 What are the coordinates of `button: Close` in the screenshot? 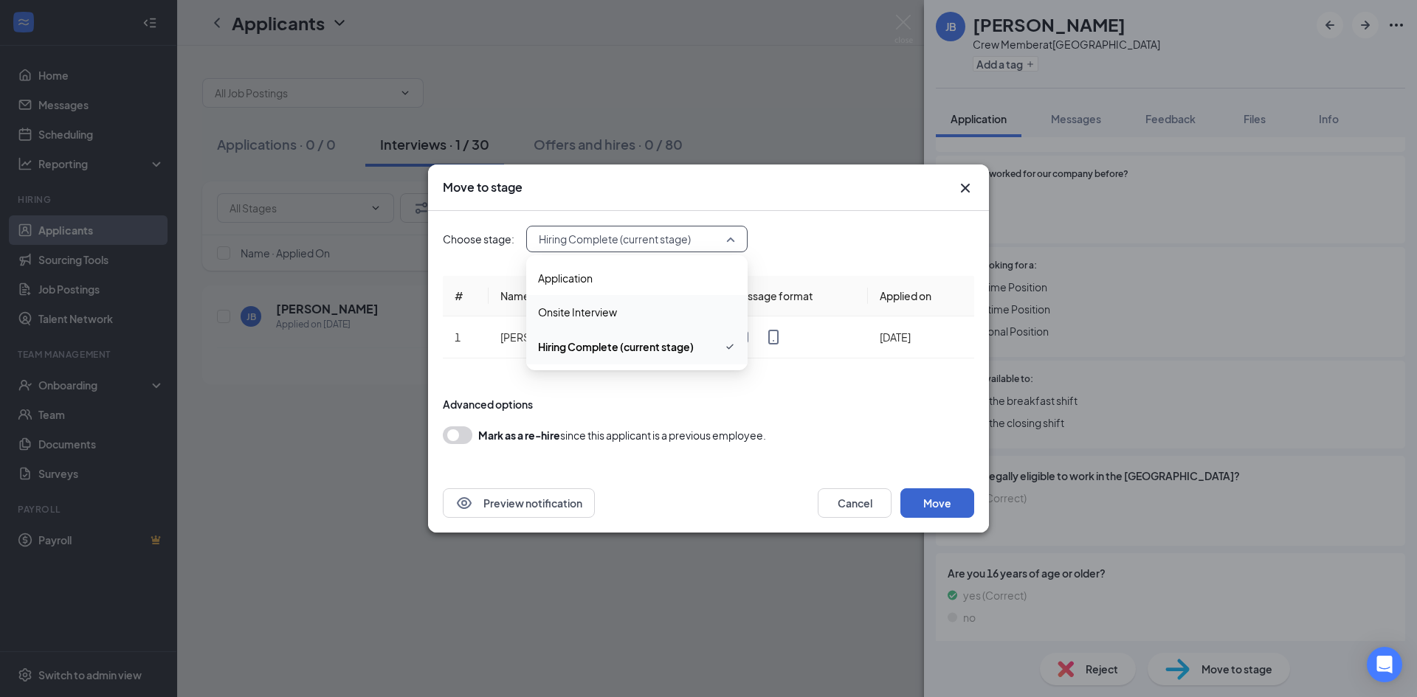 It's located at (965, 188).